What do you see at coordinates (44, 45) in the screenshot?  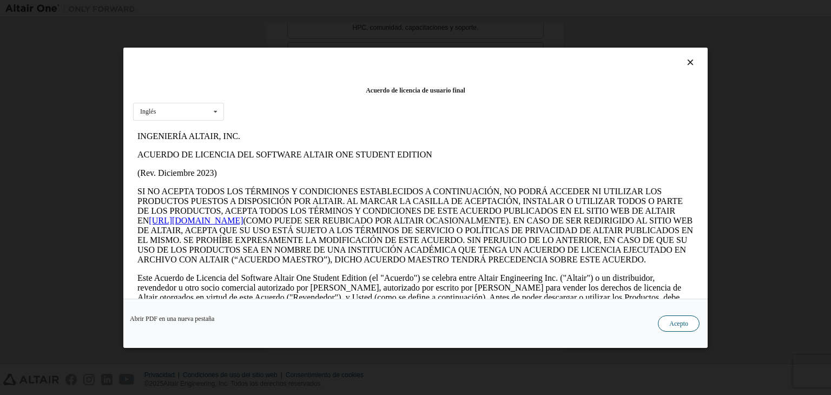 I see `font: (Rev. Diciembre 2023)` at bounding box center [44, 45].